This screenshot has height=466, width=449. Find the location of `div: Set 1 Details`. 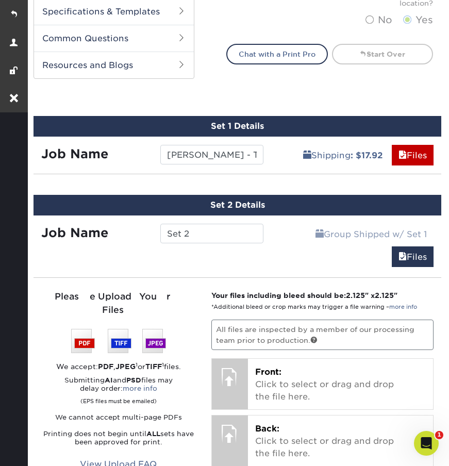

div: Set 1 Details is located at coordinates (237, 126).